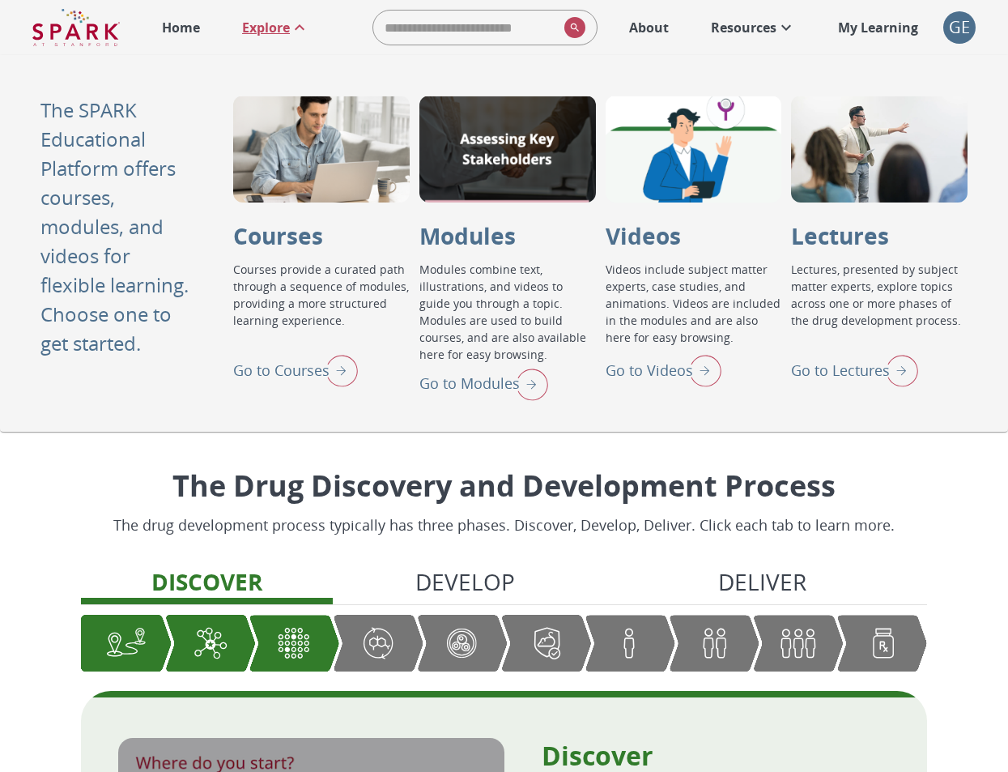 The width and height of the screenshot is (1008, 772). Describe the element at coordinates (643, 236) in the screenshot. I see `p: Videos` at that location.